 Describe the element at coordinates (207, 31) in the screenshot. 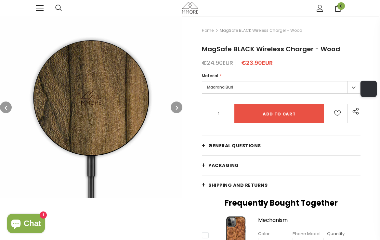

I see `a: Home` at that location.